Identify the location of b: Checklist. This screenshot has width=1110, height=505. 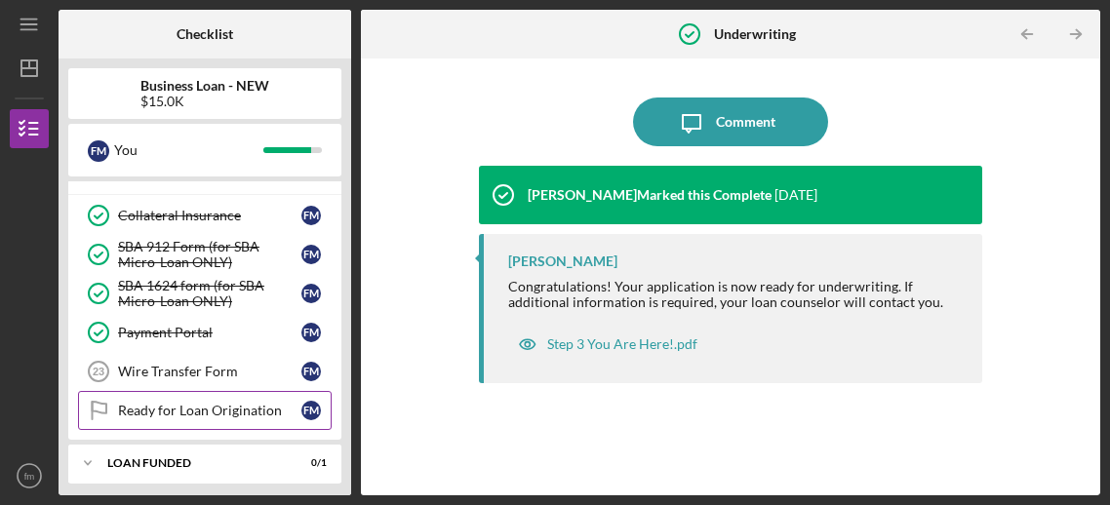
(205, 34).